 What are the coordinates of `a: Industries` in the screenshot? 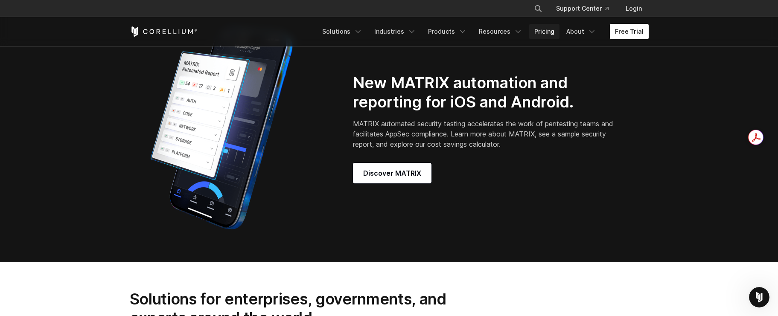 It's located at (395, 32).